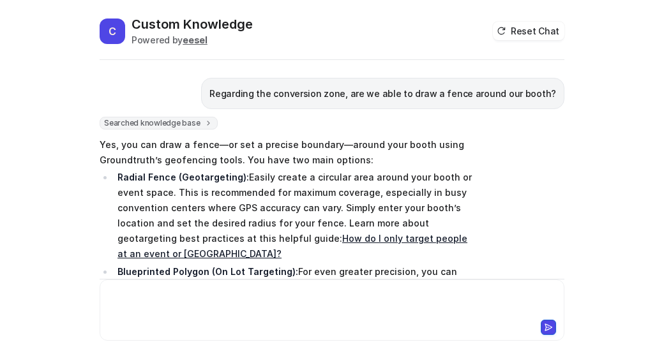 This screenshot has width=664, height=356. I want to click on button: Reset Chat, so click(529, 31).